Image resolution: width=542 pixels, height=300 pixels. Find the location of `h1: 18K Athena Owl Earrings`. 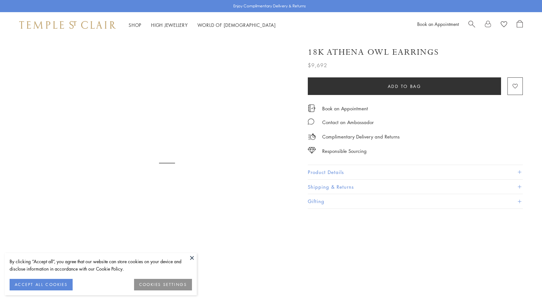

h1: 18K Athena Owl Earrings is located at coordinates (374, 52).